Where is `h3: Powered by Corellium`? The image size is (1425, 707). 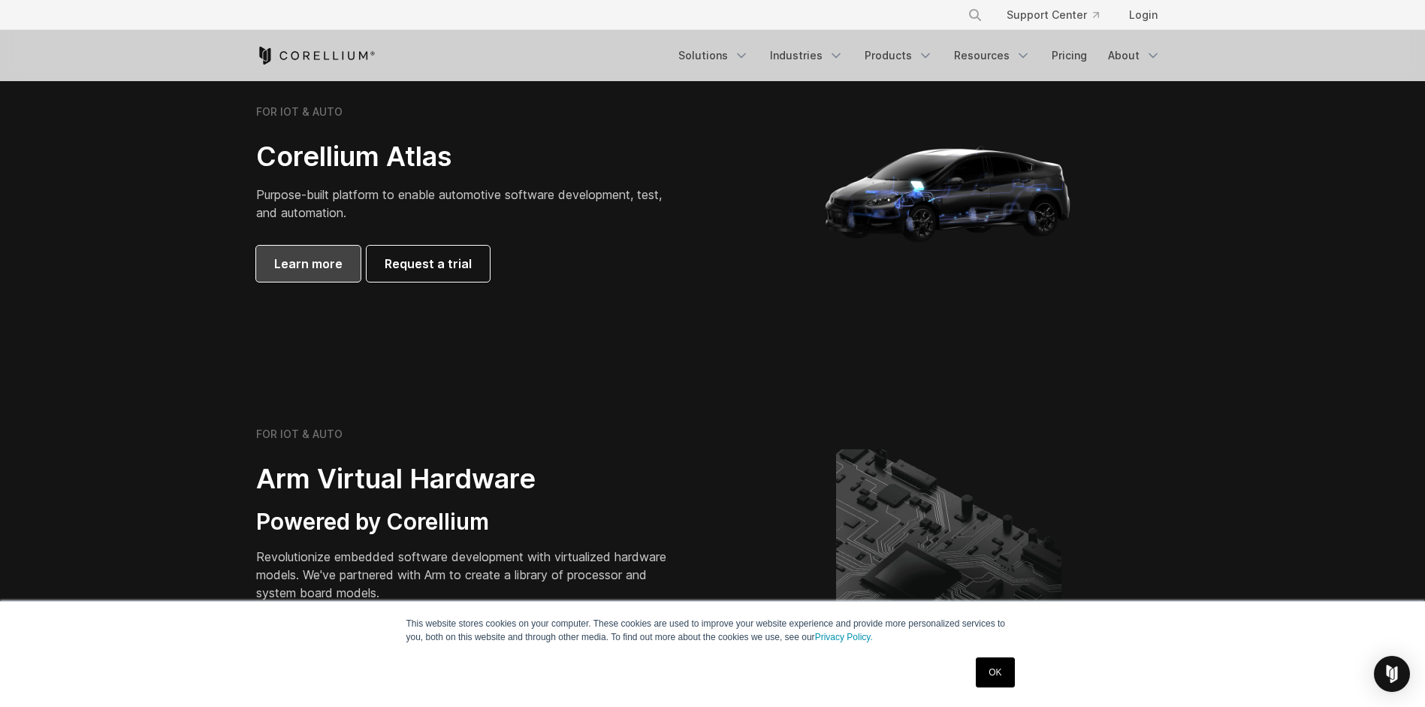 h3: Powered by Corellium is located at coordinates (467, 522).